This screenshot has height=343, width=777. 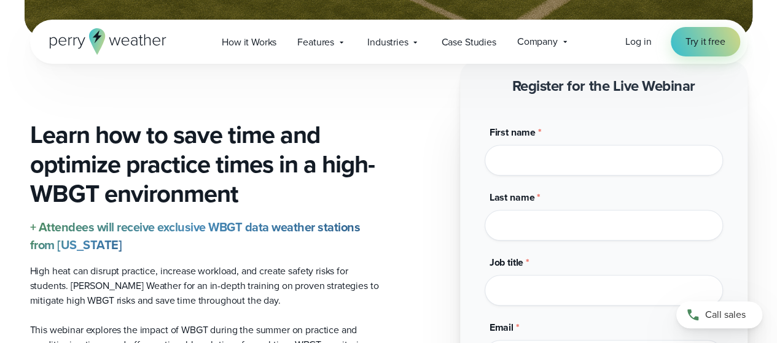 What do you see at coordinates (512, 132) in the screenshot?
I see `span: First name` at bounding box center [512, 132].